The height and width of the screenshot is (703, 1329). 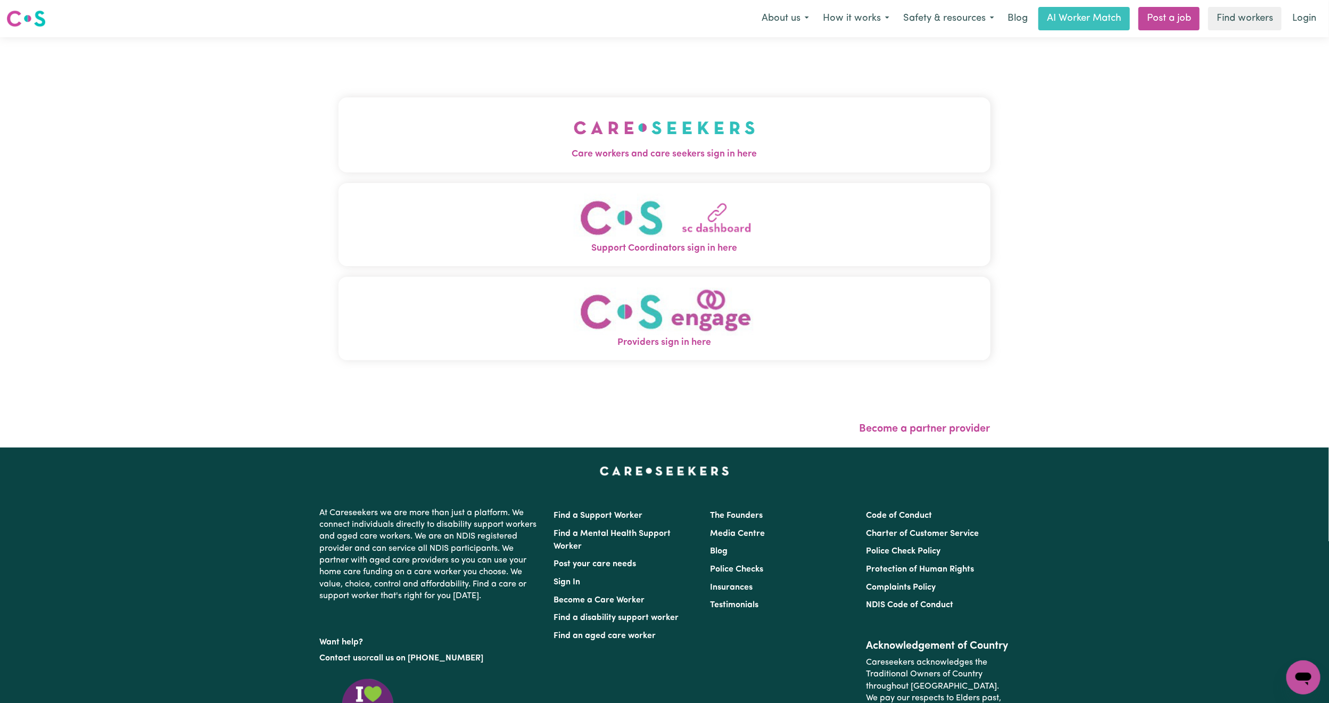 I want to click on img: Careseekers logo, so click(x=26, y=19).